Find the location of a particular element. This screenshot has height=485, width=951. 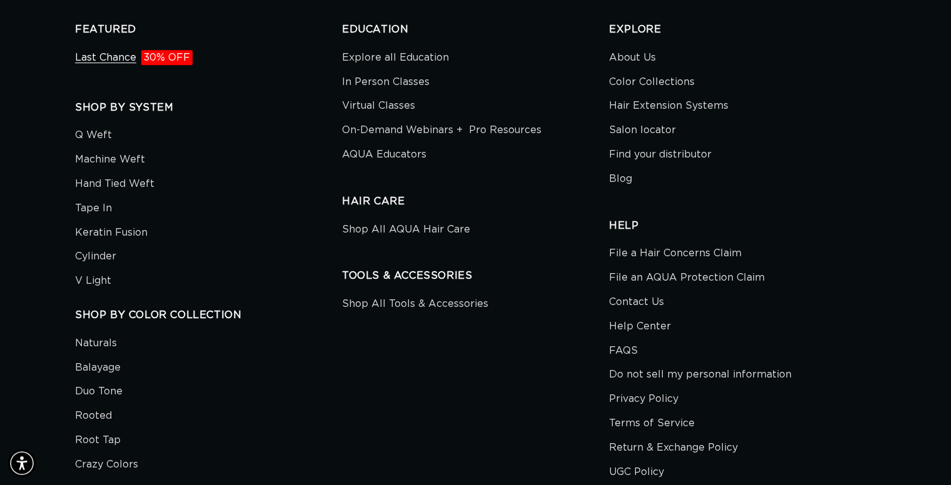

a: Machine Weft is located at coordinates (110, 159).